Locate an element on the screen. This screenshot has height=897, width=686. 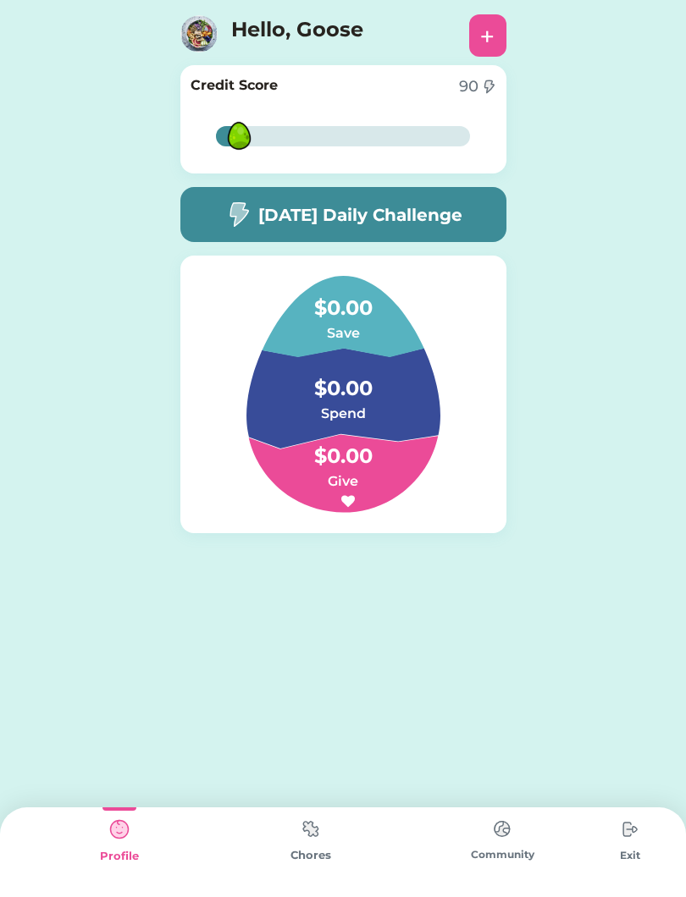
div: 90 is located at coordinates (468, 86).